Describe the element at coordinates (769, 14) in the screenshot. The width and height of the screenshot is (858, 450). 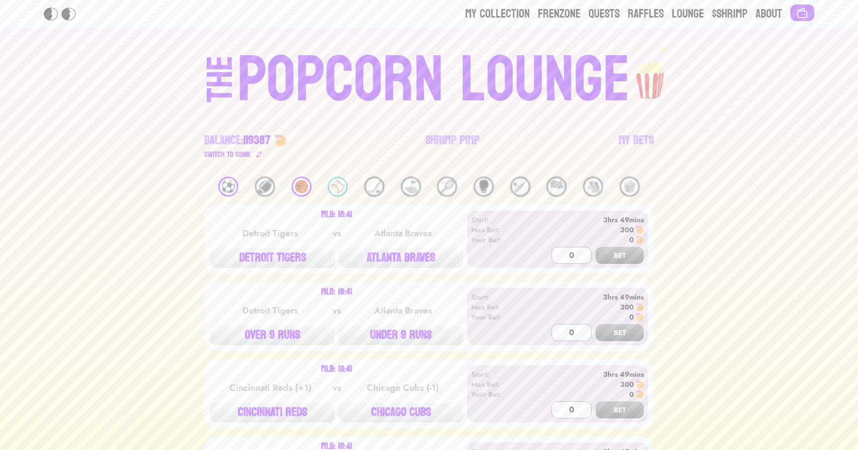
I see `a: About` at that location.